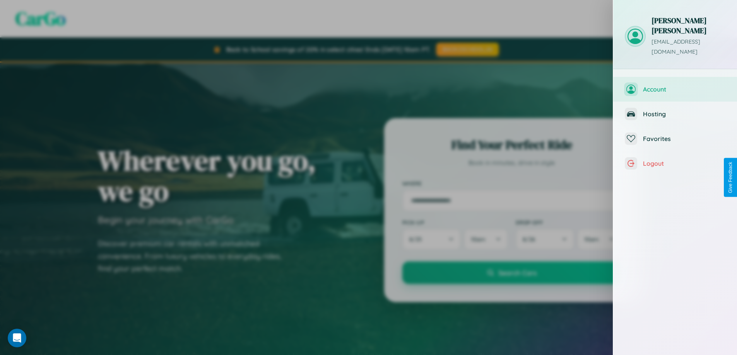 This screenshot has width=737, height=355. Describe the element at coordinates (17, 338) in the screenshot. I see `div: Open Intercom Messenger` at that location.